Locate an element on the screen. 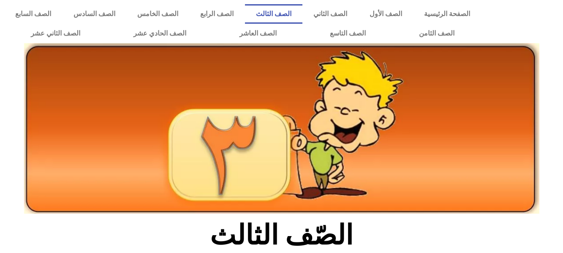 Image resolution: width=563 pixels, height=253 pixels. a: الصفحة الرئيسية is located at coordinates (447, 14).